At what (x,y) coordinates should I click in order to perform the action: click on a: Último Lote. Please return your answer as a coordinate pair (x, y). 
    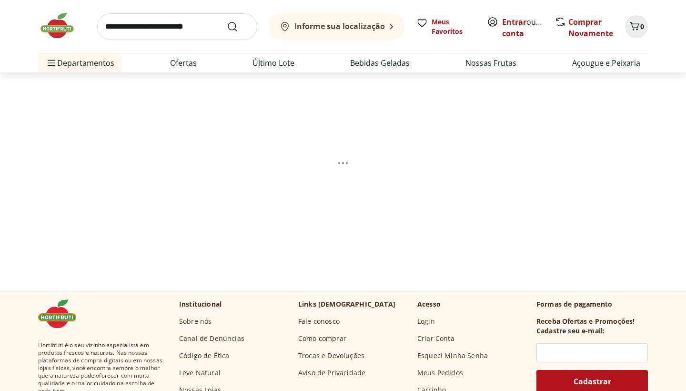
    Looking at the image, I should click on (274, 63).